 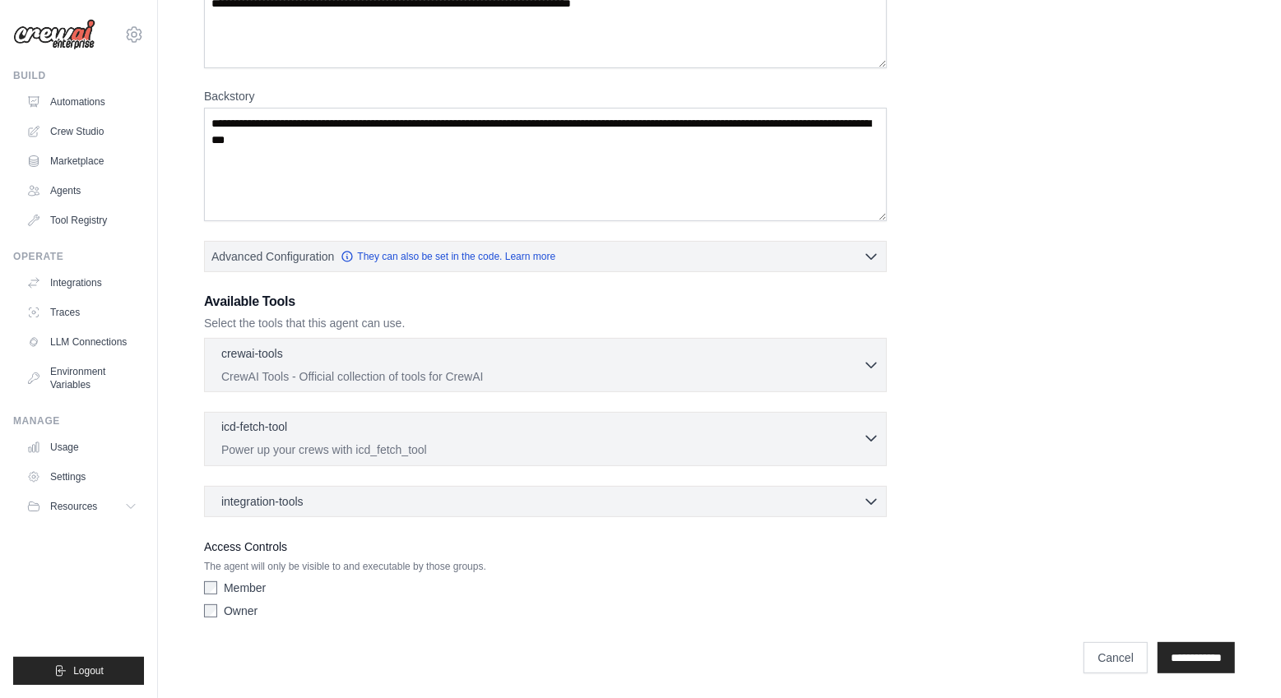 What do you see at coordinates (1116, 658) in the screenshot?
I see `a: Cancel` at bounding box center [1116, 658].